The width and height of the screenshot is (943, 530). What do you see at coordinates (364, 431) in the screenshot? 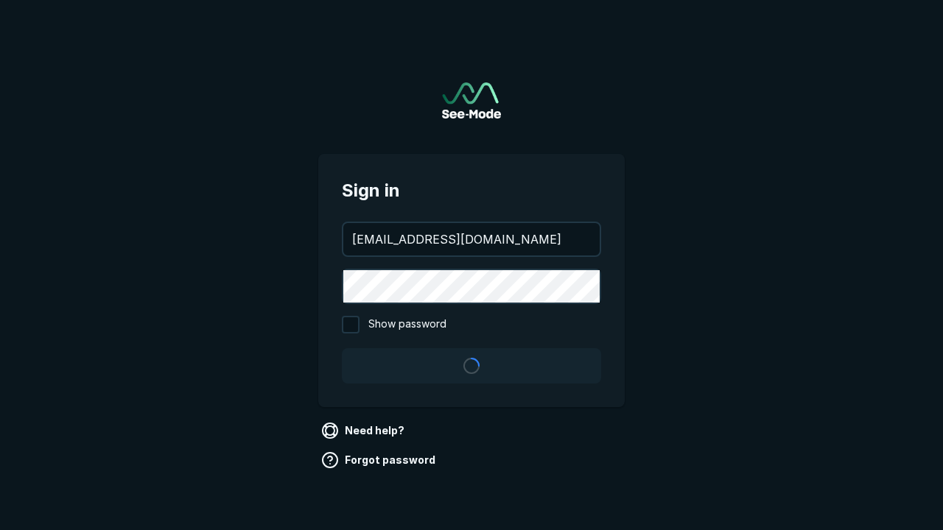
I see `a: Need help?` at bounding box center [364, 431].